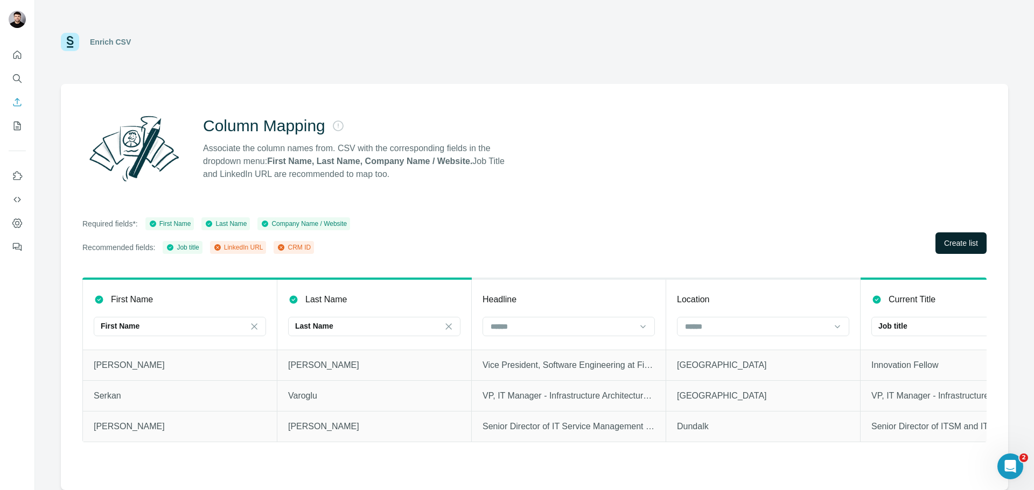  What do you see at coordinates (374, 396) in the screenshot?
I see `p: Varoglu` at bounding box center [374, 396].